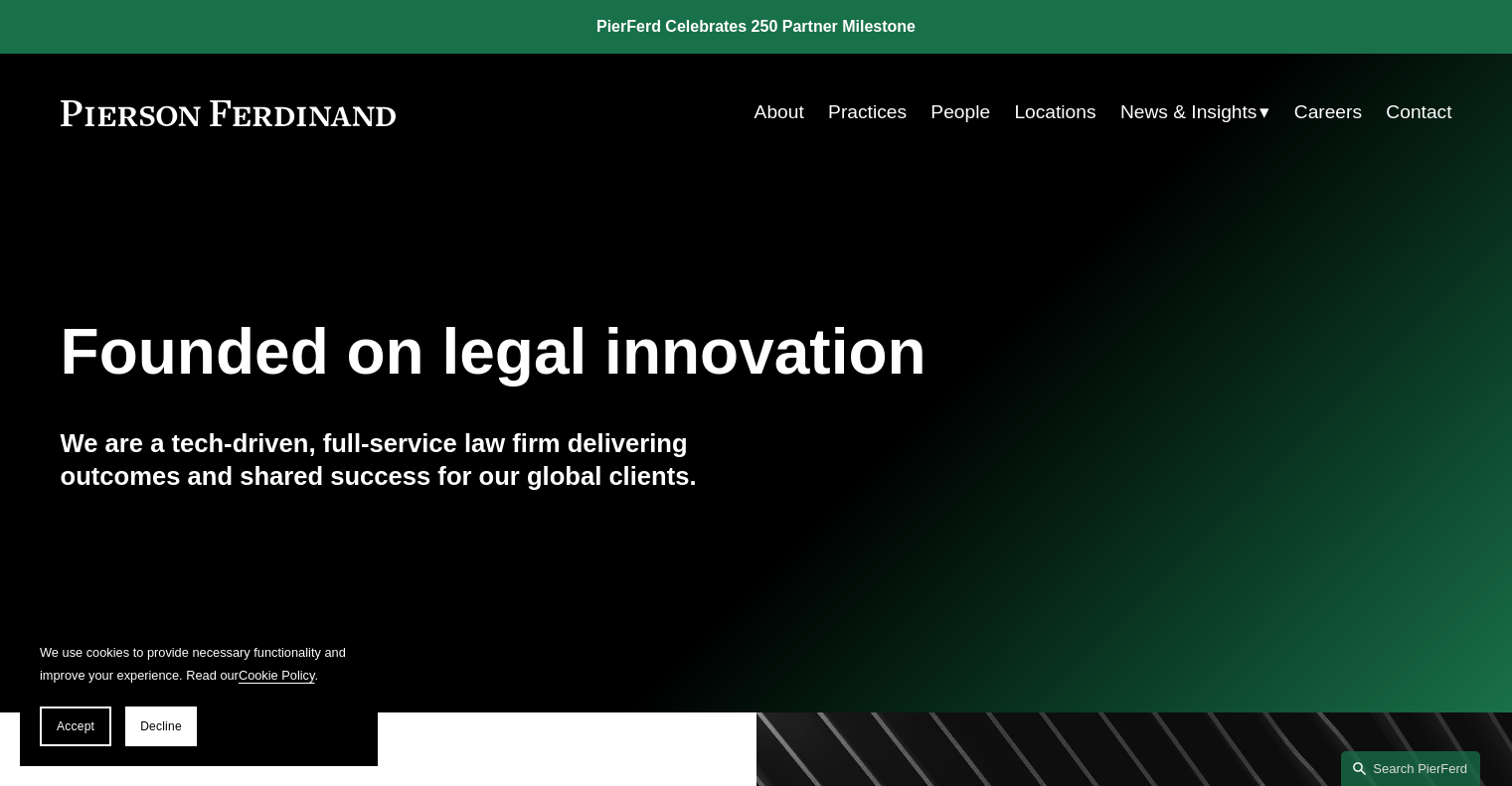  Describe the element at coordinates (1328, 112) in the screenshot. I see `a: Careers` at that location.